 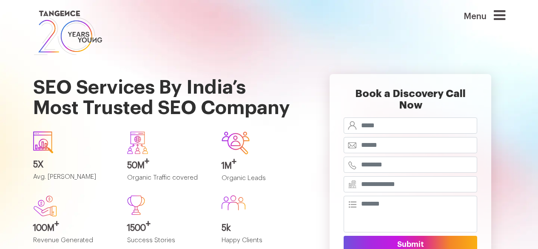 What do you see at coordinates (136, 205) in the screenshot?
I see `img: Path%20473.svg` at bounding box center [136, 205].